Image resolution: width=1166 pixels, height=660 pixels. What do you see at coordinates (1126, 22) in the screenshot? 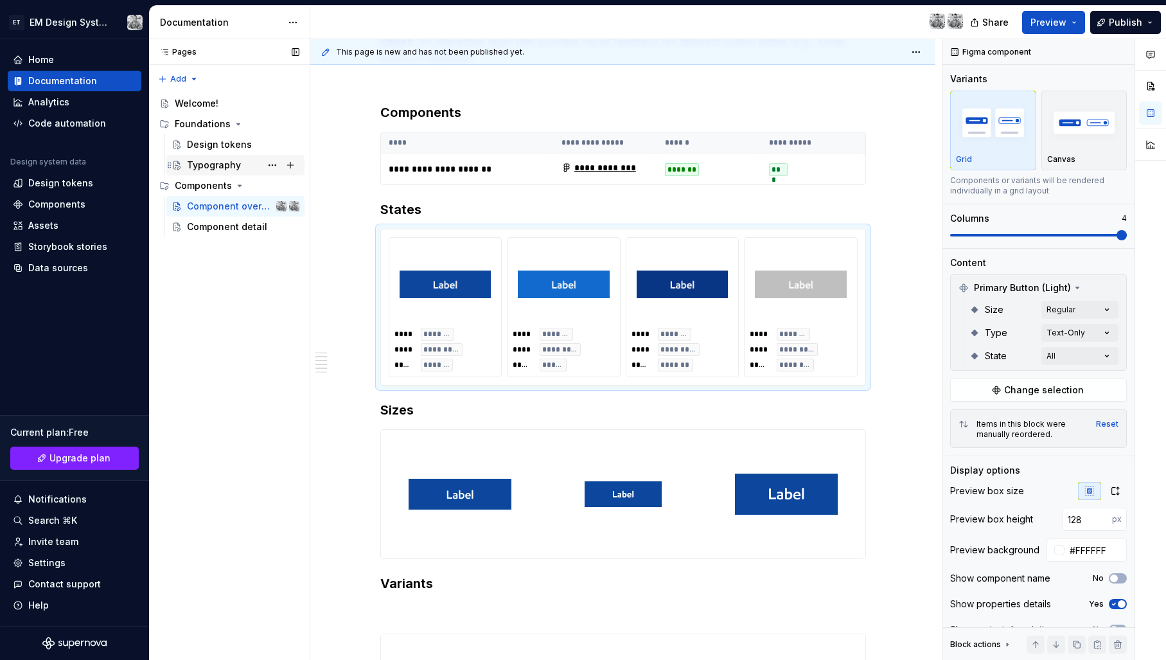
I see `button: Publish` at bounding box center [1126, 22].